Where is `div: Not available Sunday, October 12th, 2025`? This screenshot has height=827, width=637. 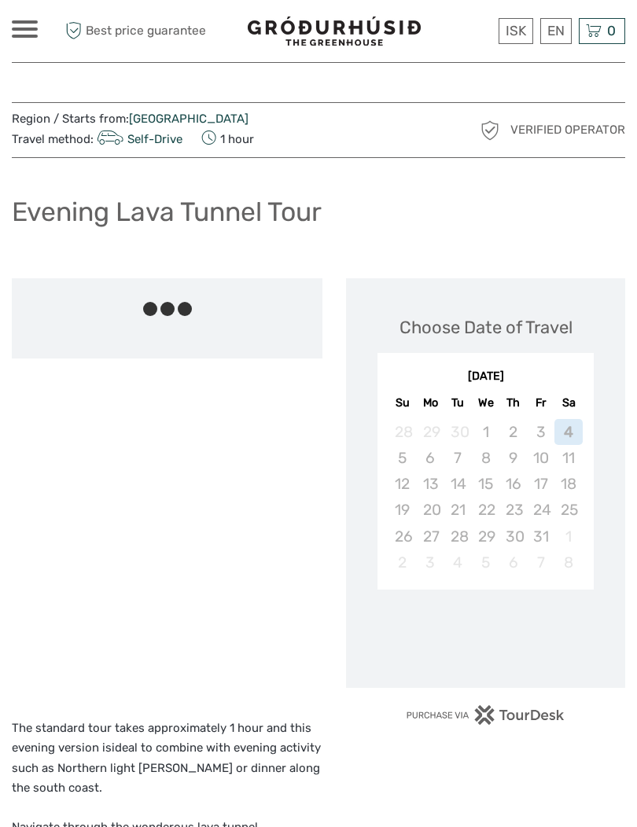 div: Not available Sunday, October 12th, 2025 is located at coordinates (402, 484).